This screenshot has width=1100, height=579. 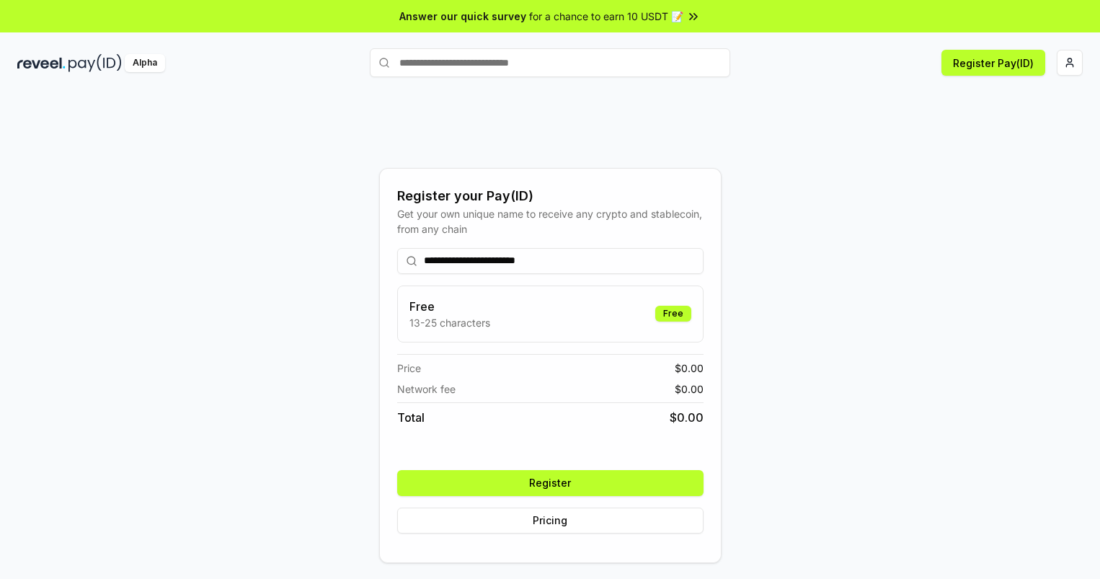 I want to click on button: Pricing, so click(x=550, y=521).